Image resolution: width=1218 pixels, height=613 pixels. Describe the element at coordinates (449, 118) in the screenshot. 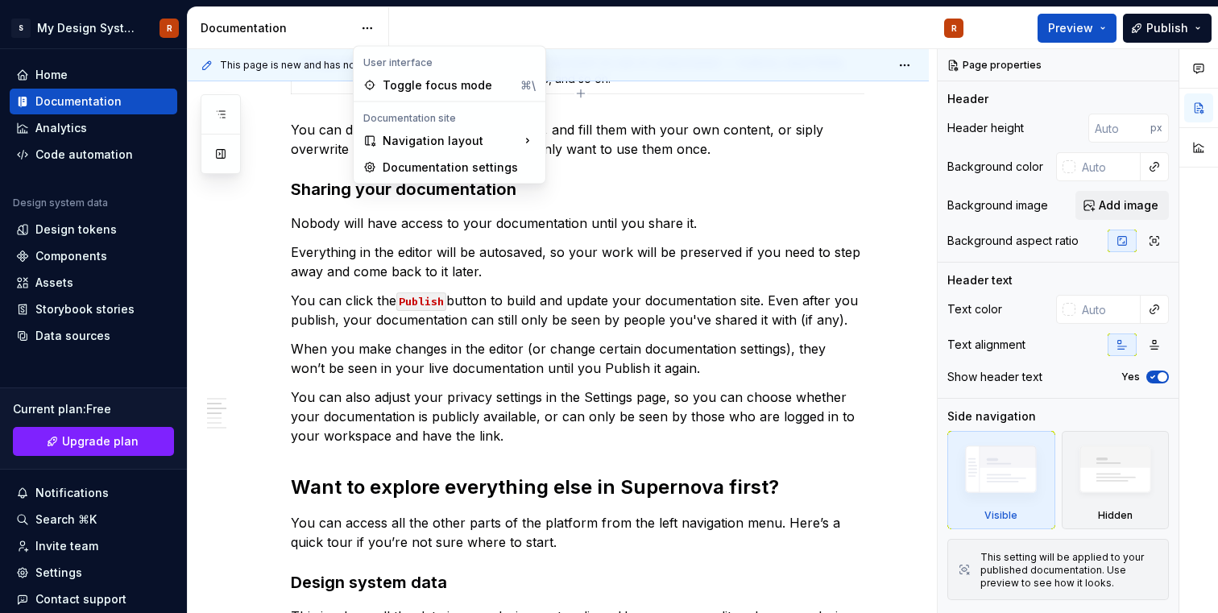

I see `div: Documentation site` at that location.